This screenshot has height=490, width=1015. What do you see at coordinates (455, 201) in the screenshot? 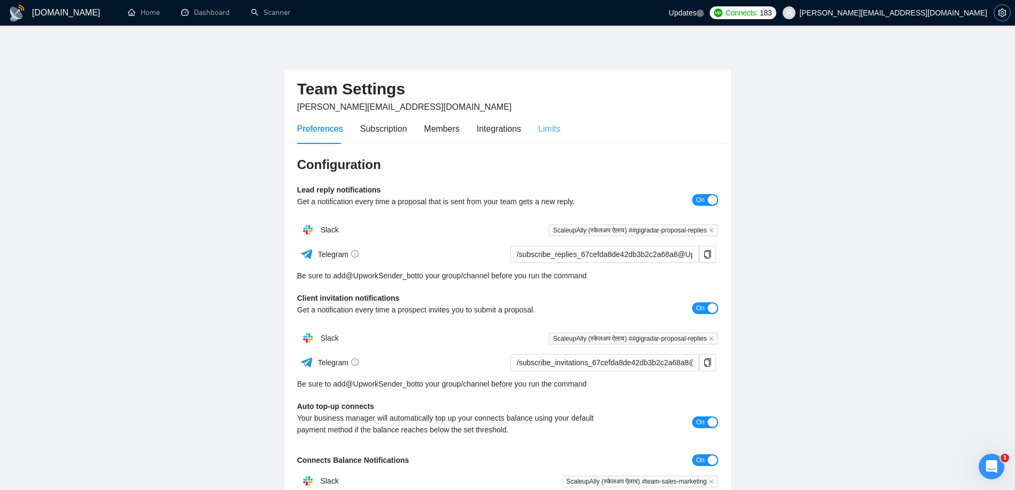
I see `div: Get a notification every time a proposal that is sent from your team gets a new reply.` at bounding box center [455, 201].